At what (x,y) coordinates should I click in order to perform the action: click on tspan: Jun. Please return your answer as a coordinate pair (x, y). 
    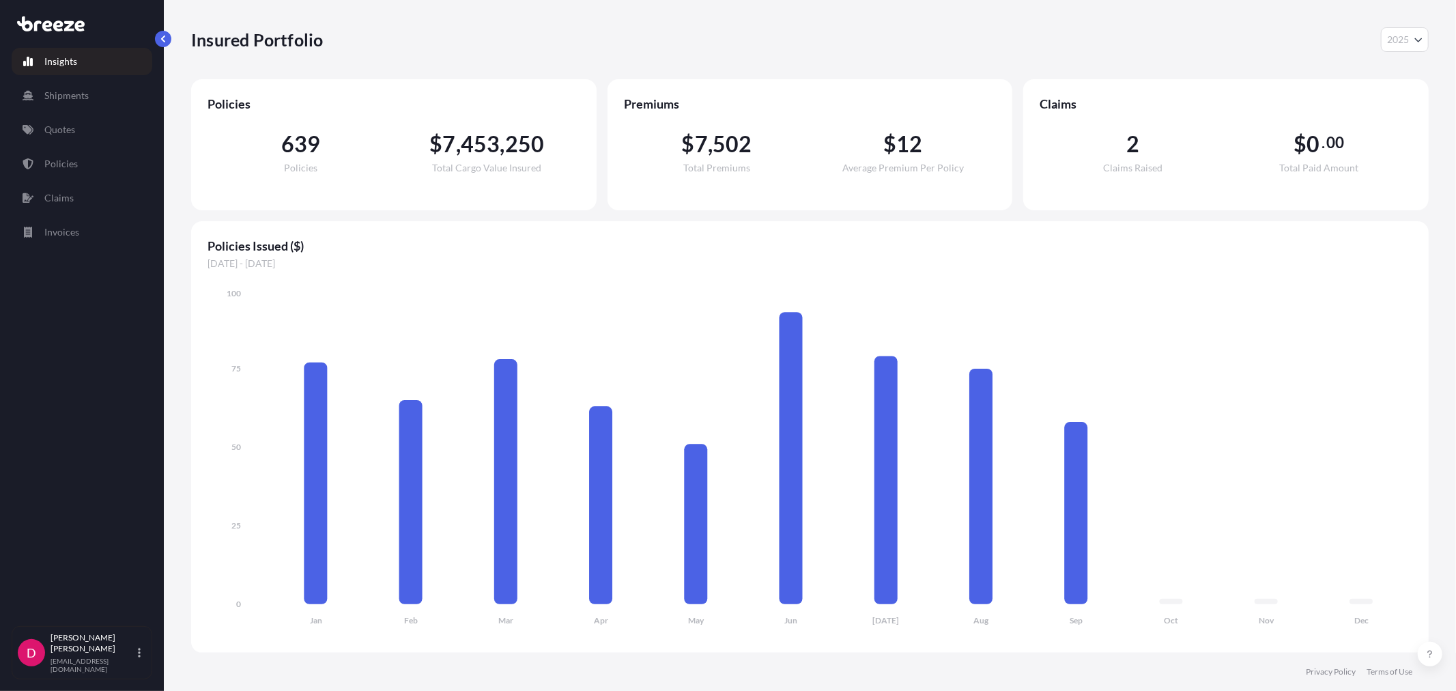
    Looking at the image, I should click on (790, 620).